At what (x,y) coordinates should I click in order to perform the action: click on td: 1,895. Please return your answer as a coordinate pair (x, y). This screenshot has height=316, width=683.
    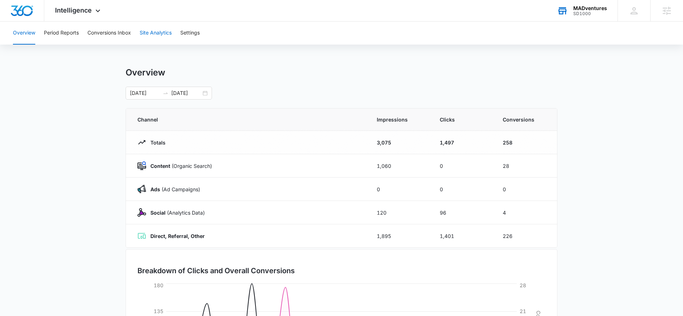
    Looking at the image, I should click on (400, 236).